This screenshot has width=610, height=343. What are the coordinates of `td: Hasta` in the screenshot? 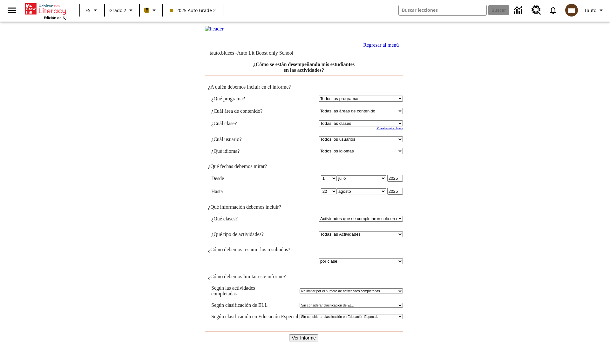 It's located at (247, 191).